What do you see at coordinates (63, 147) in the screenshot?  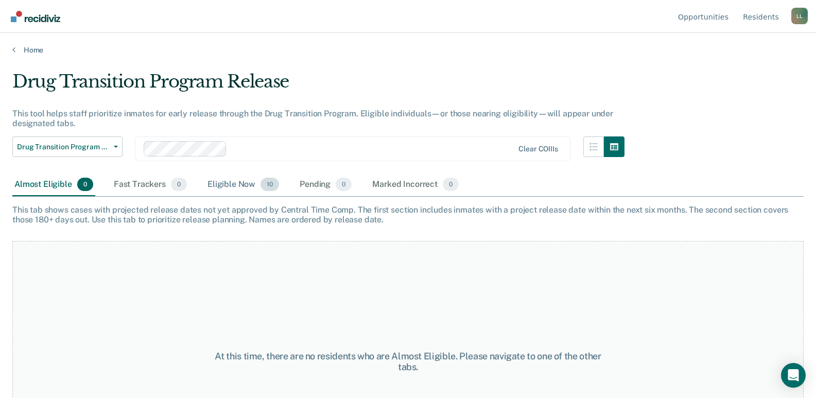 I see `span: Drug Transition Program Release` at bounding box center [63, 147].